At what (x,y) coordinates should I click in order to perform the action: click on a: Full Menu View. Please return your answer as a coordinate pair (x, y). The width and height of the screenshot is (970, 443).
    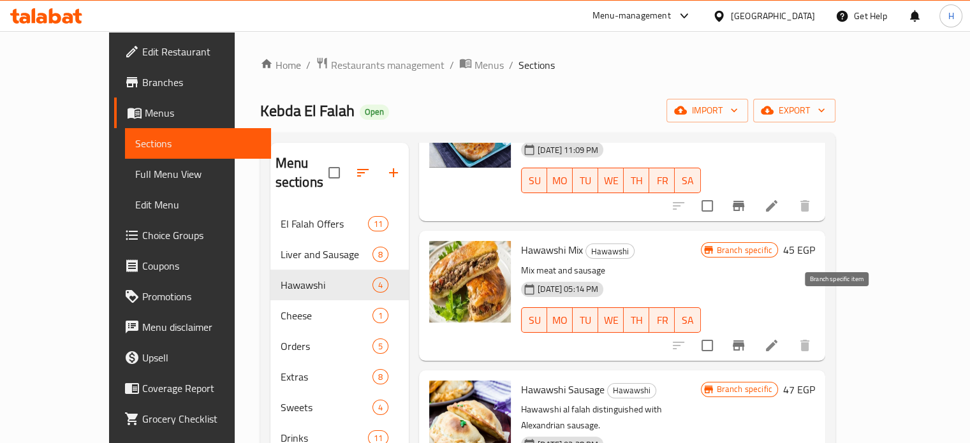
    Looking at the image, I should click on (198, 174).